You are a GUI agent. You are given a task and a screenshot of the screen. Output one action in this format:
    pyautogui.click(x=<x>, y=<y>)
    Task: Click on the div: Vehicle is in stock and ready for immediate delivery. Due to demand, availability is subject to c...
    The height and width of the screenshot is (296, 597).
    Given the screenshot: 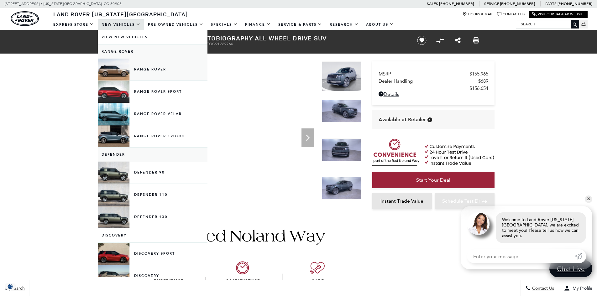 What is the action you would take?
    pyautogui.click(x=430, y=120)
    